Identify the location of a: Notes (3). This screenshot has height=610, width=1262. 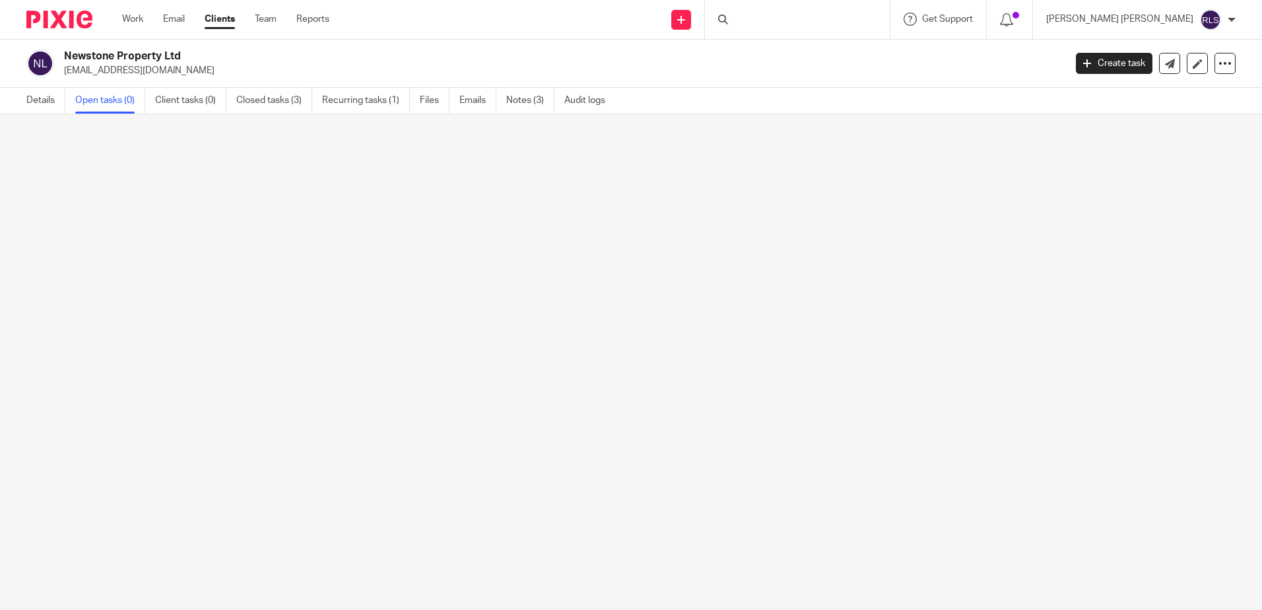
(530, 100).